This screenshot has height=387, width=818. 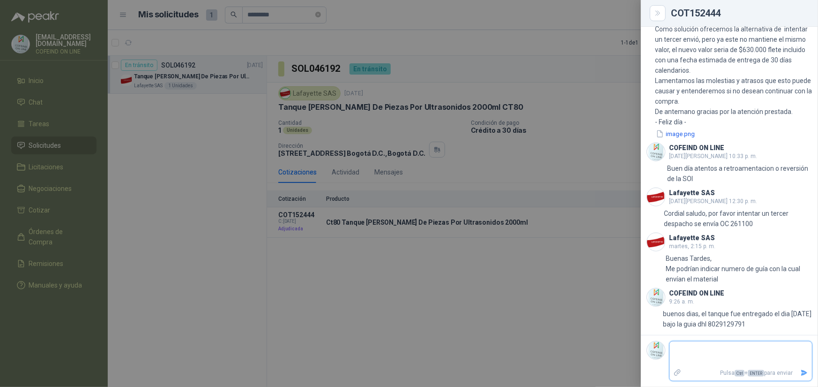 I want to click on label: Adjuntar archivos, so click(x=678, y=372).